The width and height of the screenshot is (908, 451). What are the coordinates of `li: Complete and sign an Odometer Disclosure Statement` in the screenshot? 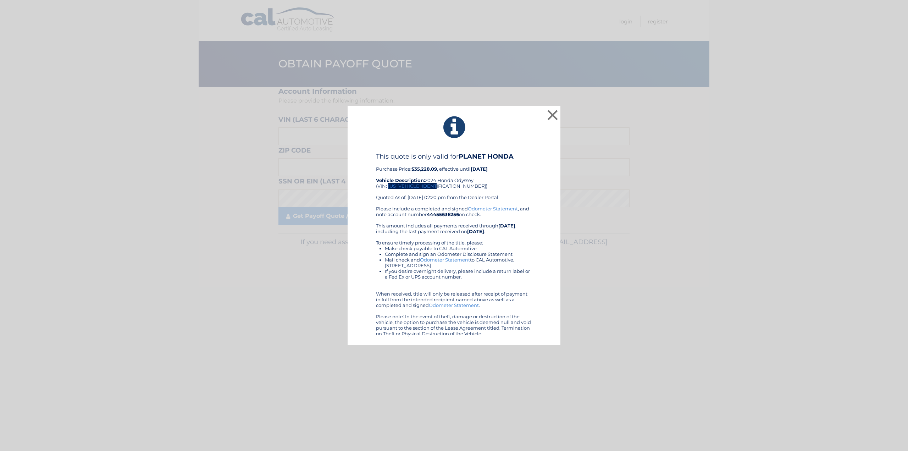 It's located at (458, 254).